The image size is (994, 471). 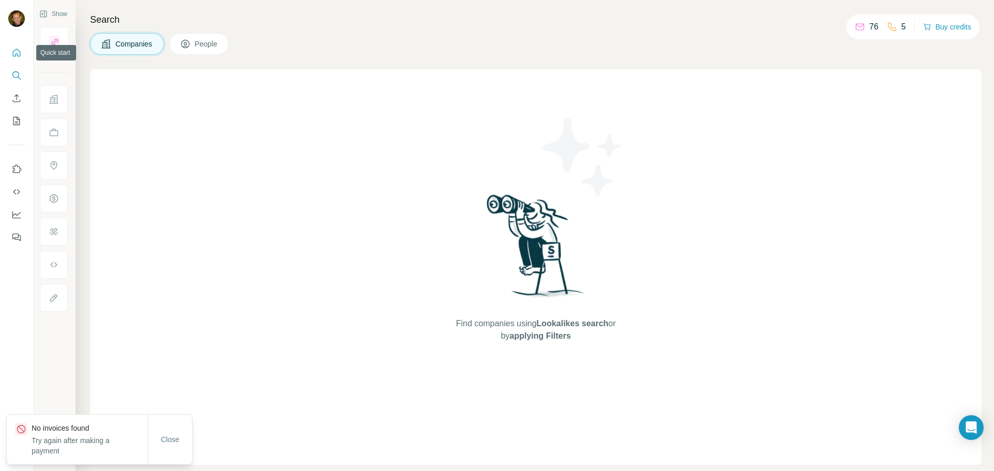 What do you see at coordinates (134, 44) in the screenshot?
I see `span: Companies` at bounding box center [134, 44].